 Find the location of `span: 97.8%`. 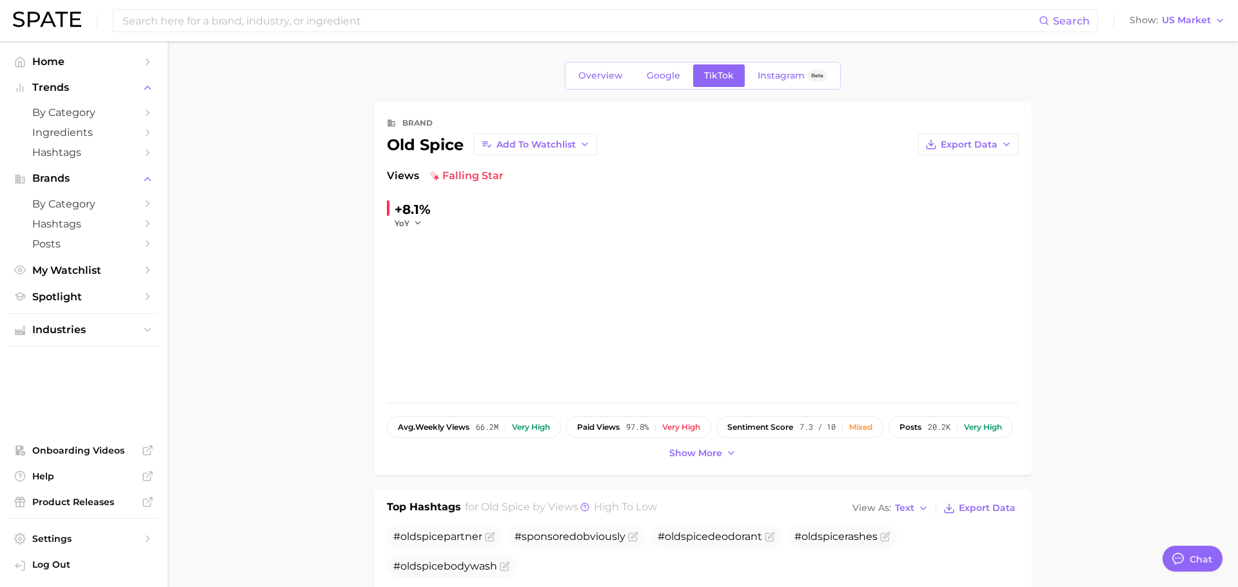

span: 97.8% is located at coordinates (637, 427).